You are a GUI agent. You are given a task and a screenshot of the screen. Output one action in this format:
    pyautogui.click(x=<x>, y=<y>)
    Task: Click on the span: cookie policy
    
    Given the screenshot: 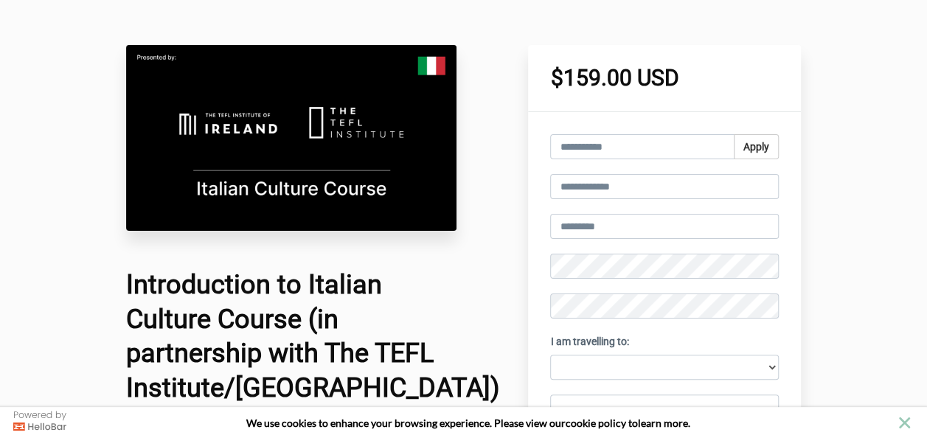 What is the action you would take?
    pyautogui.click(x=596, y=423)
    